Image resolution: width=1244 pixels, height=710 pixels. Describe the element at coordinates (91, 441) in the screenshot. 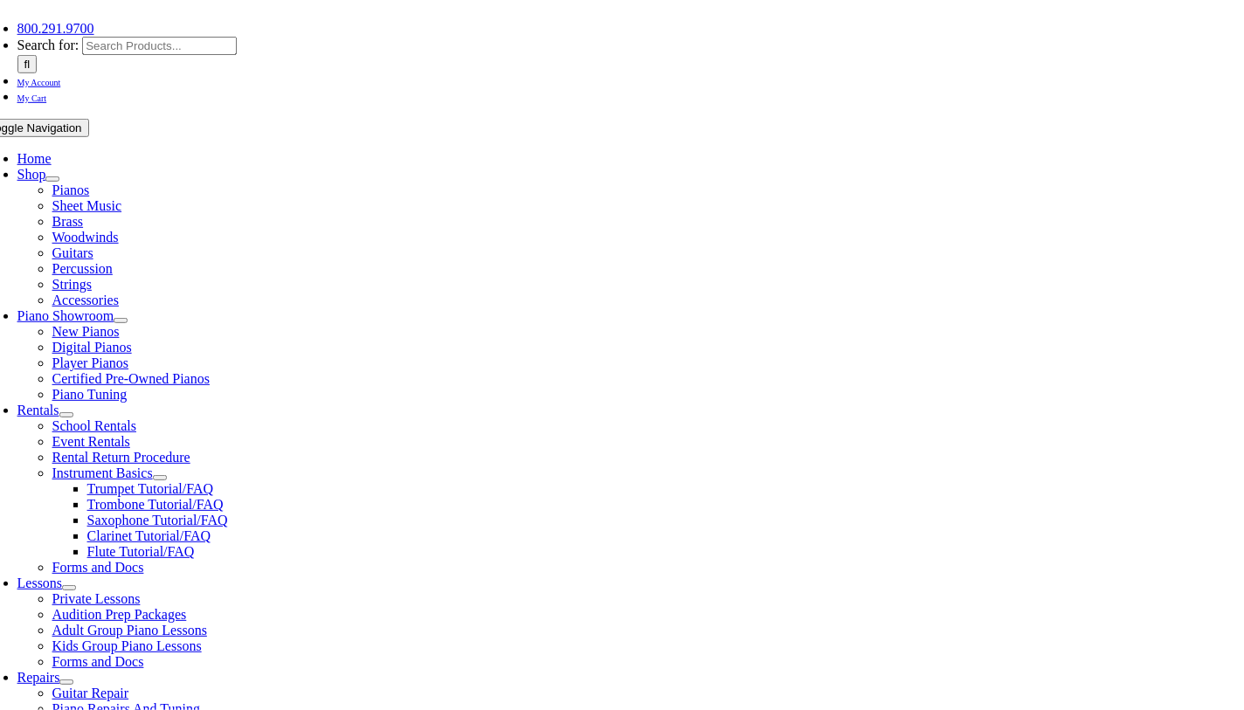

I see `span: Event Rentals` at that location.